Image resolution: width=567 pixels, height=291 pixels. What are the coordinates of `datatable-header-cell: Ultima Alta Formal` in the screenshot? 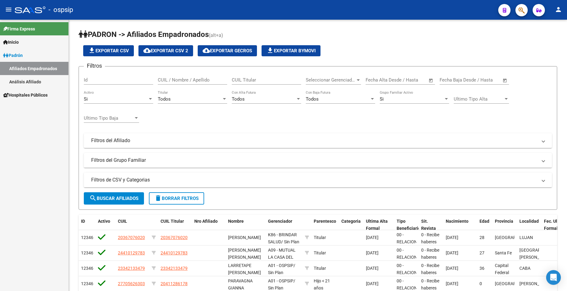 It's located at (379, 224).